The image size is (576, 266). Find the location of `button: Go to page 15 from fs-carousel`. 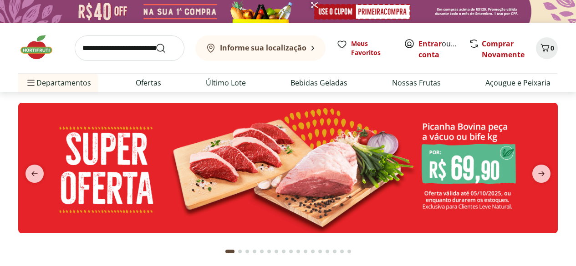

button: Go to page 15 from fs-carousel is located at coordinates (334, 252).